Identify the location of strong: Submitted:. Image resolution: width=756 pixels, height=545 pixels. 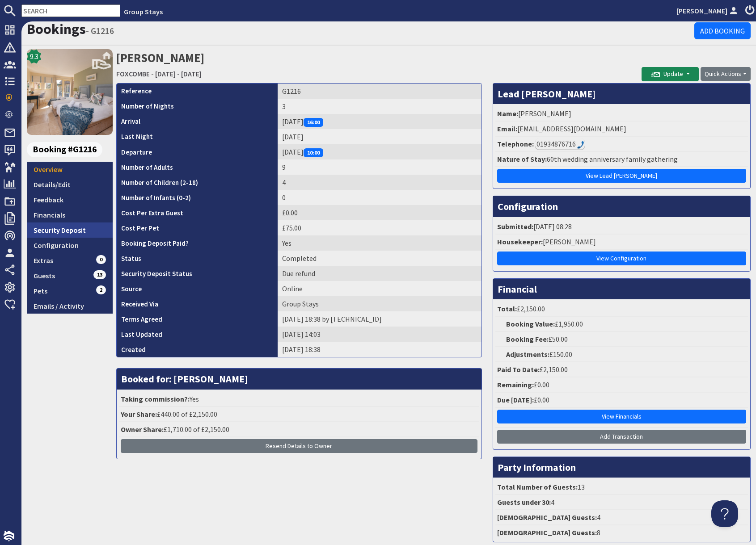
(515, 227).